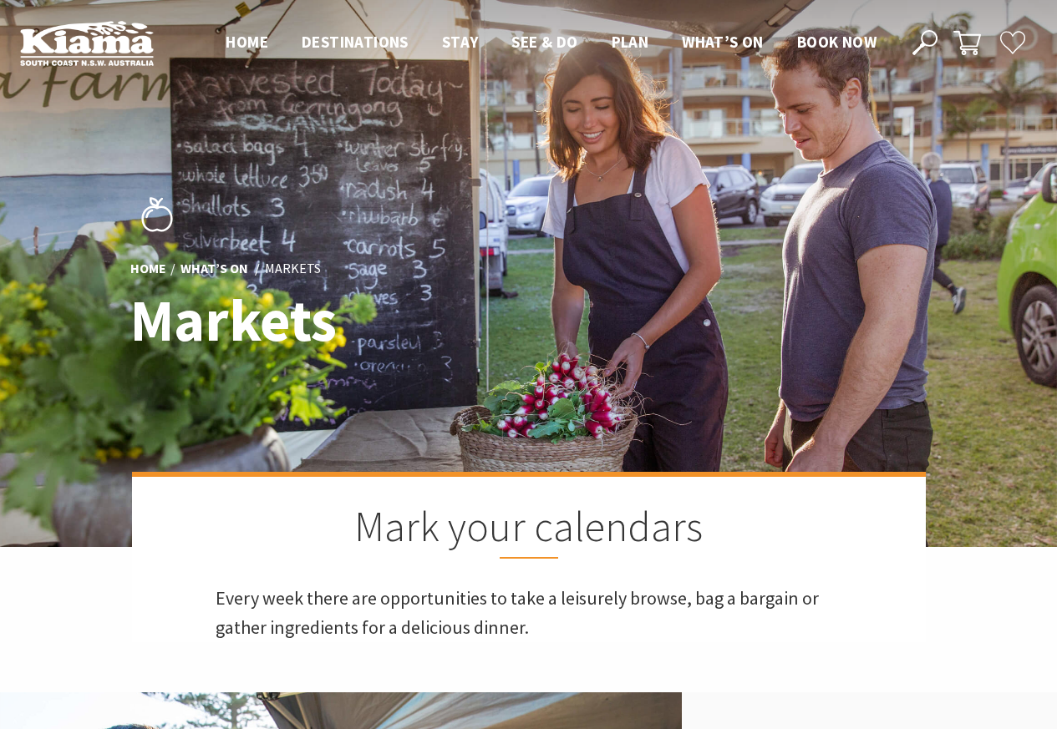 Image resolution: width=1057 pixels, height=729 pixels. Describe the element at coordinates (529, 531) in the screenshot. I see `h2: Mark your calendars` at that location.